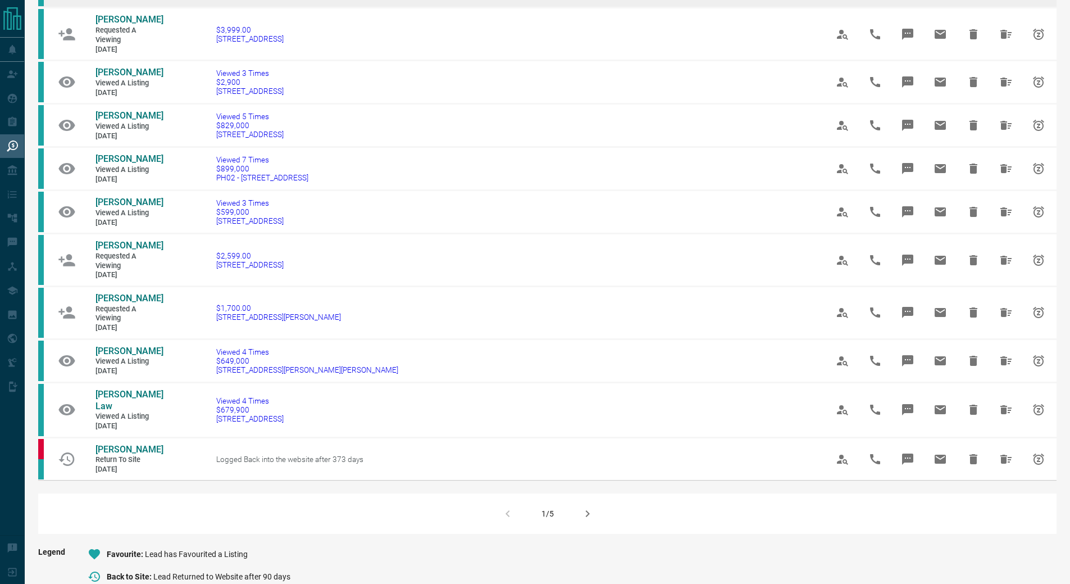  Describe the element at coordinates (1006, 459) in the screenshot. I see `span: Hide All from Ferdousi Ara` at that location.